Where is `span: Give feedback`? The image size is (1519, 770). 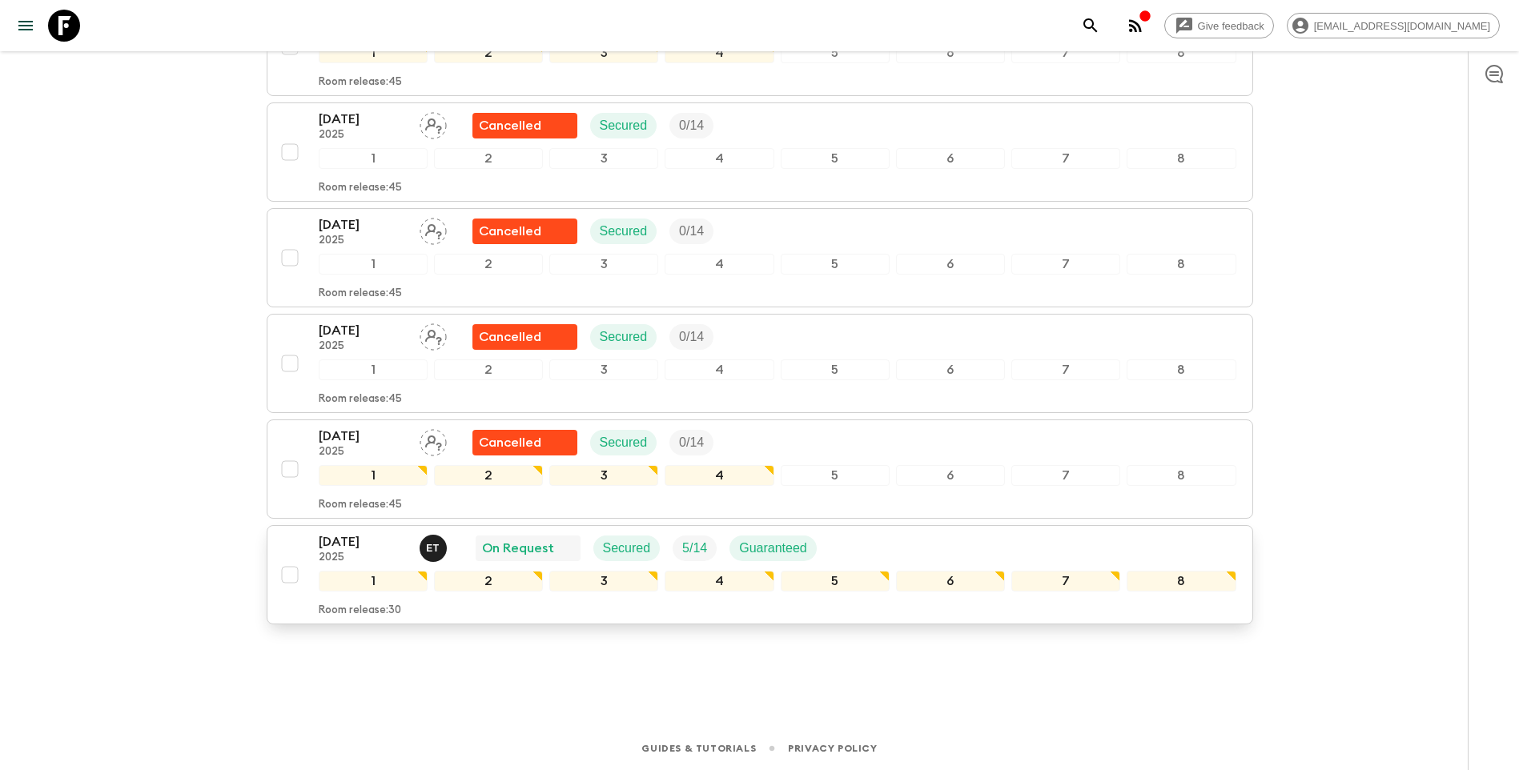
span: Give feedback is located at coordinates (1230, 26).